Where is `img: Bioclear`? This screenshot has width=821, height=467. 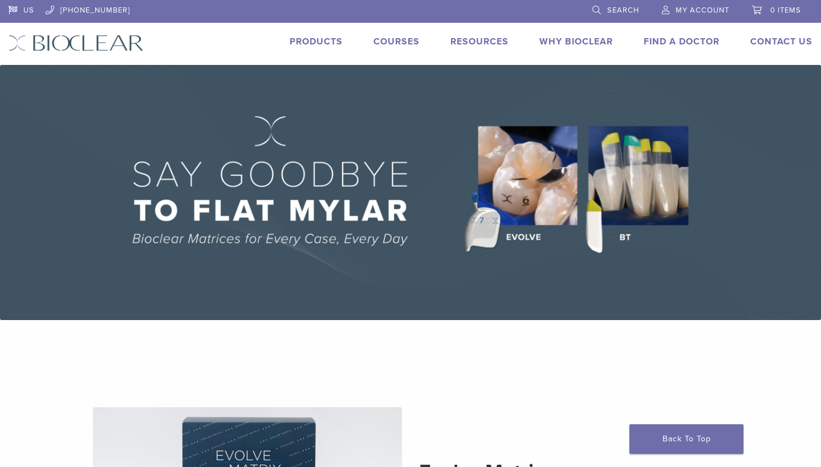 img: Bioclear is located at coordinates (76, 43).